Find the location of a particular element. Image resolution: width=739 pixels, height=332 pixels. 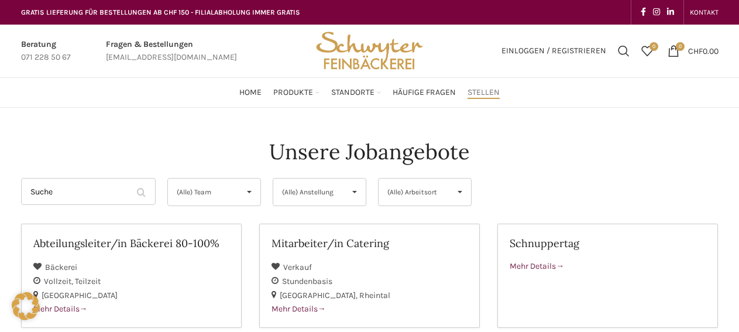

a: KONTAKT is located at coordinates (704, 12).